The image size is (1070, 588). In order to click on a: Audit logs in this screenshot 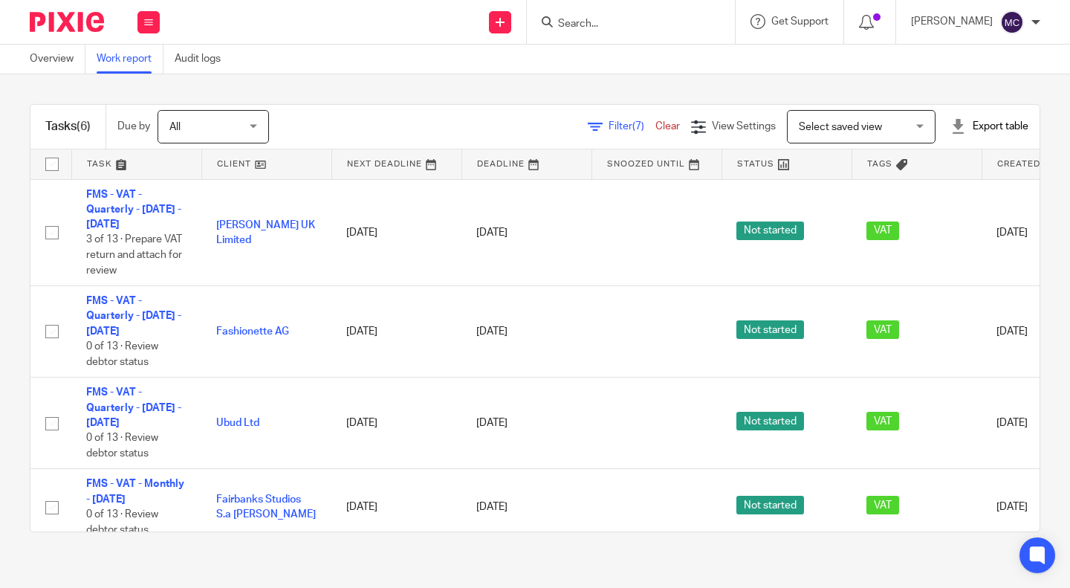, I will do `click(203, 59)`.